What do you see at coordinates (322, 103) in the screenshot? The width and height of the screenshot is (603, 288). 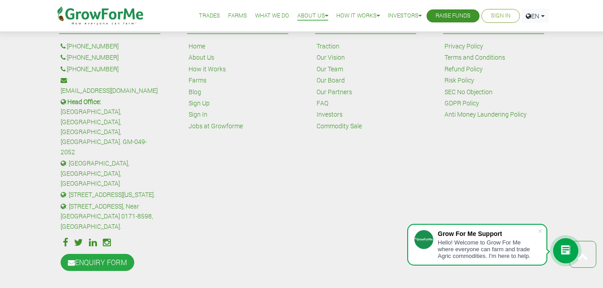 I see `a: FAQ` at bounding box center [322, 103].